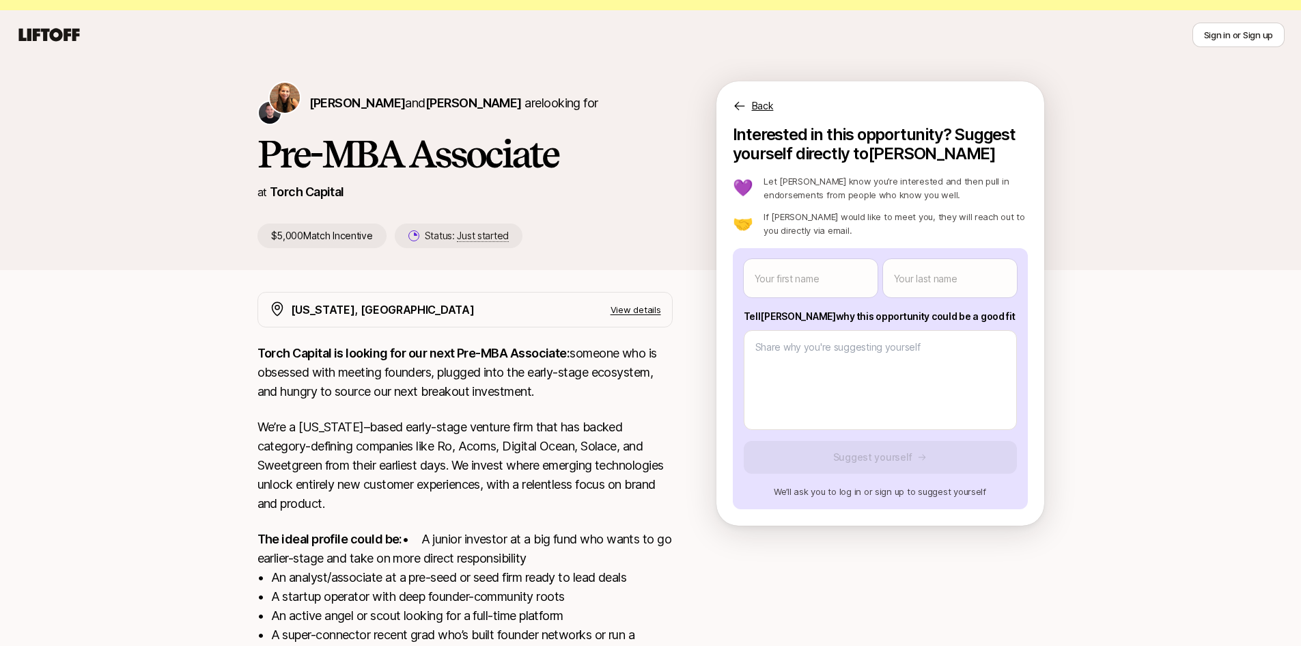  What do you see at coordinates (636, 309) in the screenshot?
I see `p: View details` at bounding box center [636, 309].